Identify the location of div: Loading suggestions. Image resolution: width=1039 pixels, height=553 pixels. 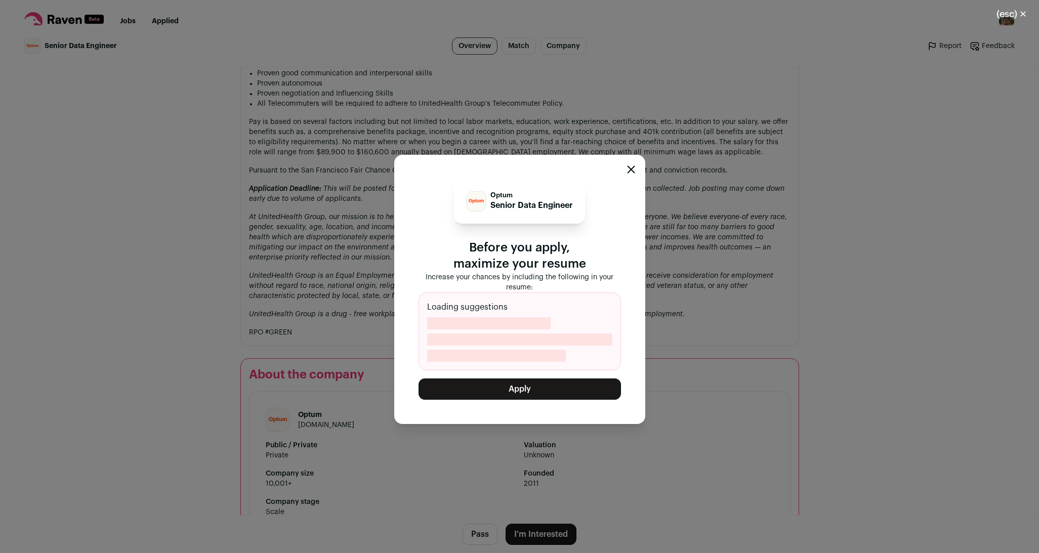
(520, 332).